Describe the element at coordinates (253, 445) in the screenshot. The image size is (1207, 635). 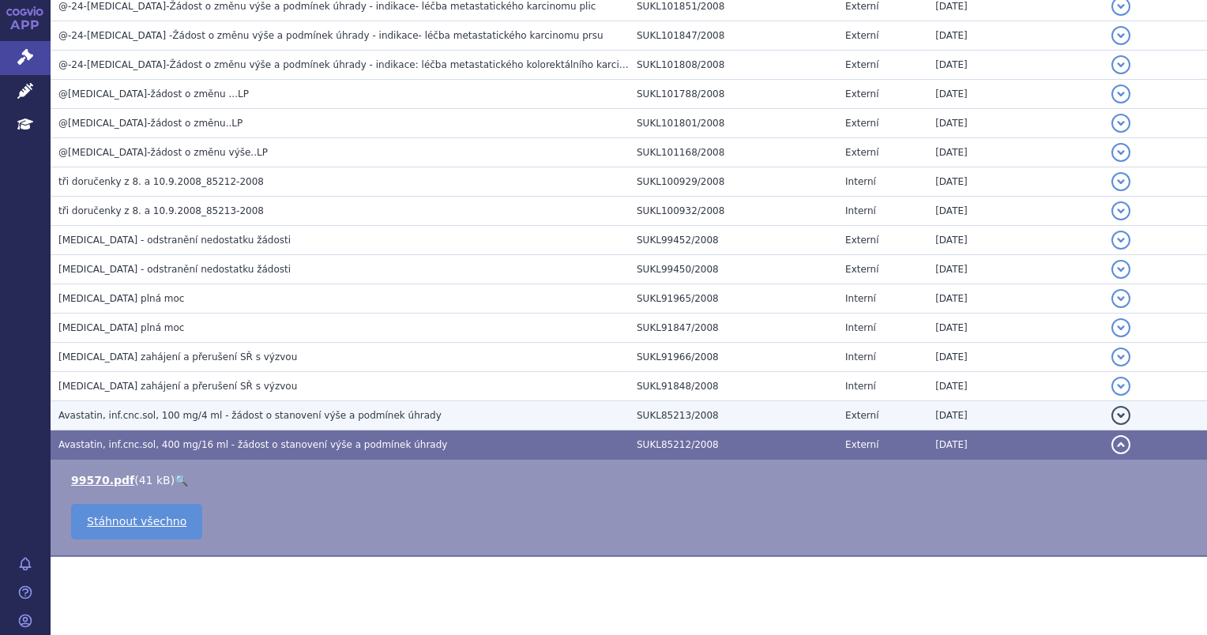
I see `span: Avastatin, inf.cnc.sol, 400 mg/16 ml - žádost o stanovení výše a podmínek úhrady` at that location.